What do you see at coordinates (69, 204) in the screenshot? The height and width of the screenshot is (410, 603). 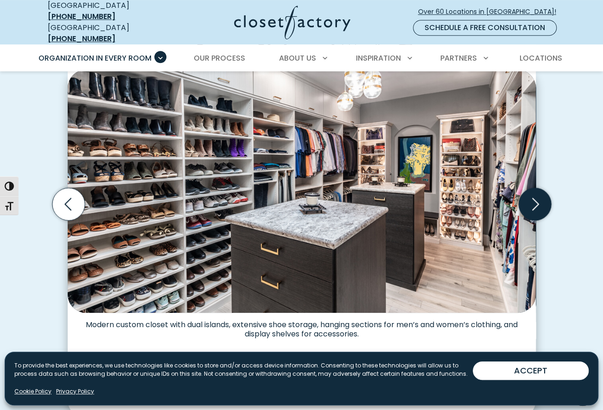 I see `button: Previous slide` at bounding box center [69, 204].